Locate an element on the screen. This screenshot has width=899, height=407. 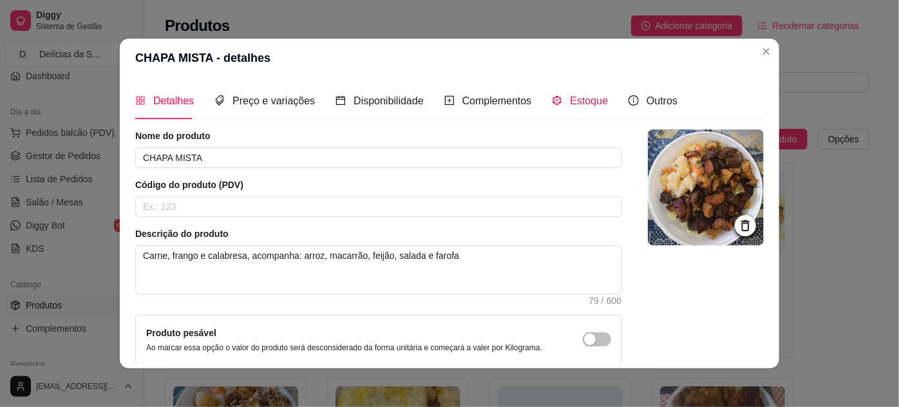
article: Descrição do produto is located at coordinates (379, 234).